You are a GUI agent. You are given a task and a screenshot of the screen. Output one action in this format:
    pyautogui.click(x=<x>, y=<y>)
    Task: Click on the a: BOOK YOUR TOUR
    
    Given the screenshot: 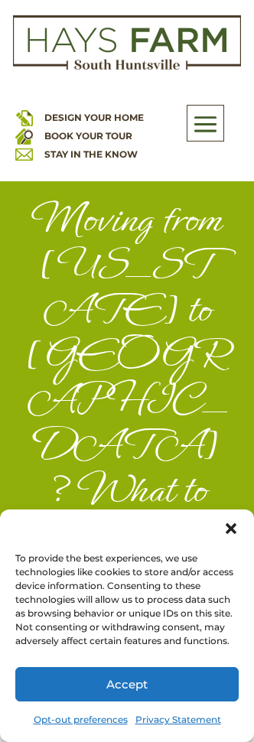 What is the action you would take?
    pyautogui.click(x=88, y=135)
    